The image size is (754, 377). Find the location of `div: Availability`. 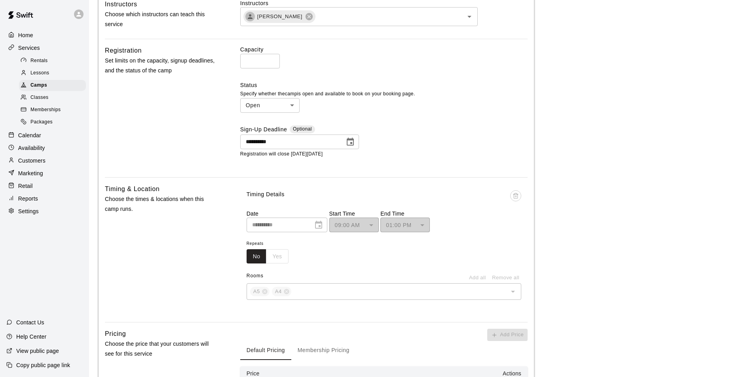

div: Availability is located at coordinates (44, 148).